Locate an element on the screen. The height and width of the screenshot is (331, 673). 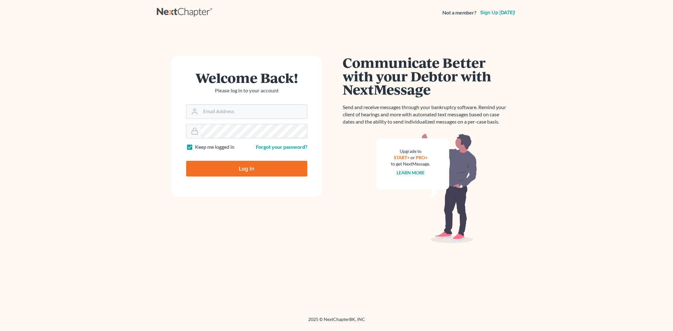
a: START+ is located at coordinates (401, 157).